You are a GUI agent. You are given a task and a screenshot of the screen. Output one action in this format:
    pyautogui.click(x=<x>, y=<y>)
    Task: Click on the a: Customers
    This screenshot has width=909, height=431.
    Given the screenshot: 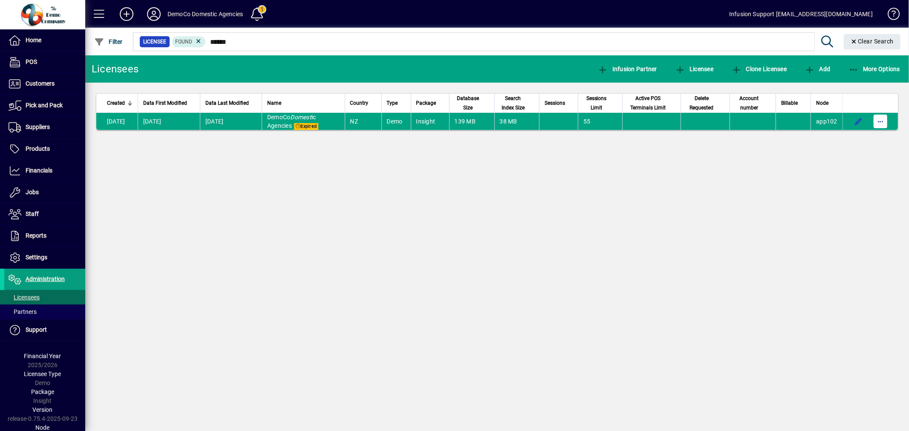 What is the action you would take?
    pyautogui.click(x=45, y=84)
    